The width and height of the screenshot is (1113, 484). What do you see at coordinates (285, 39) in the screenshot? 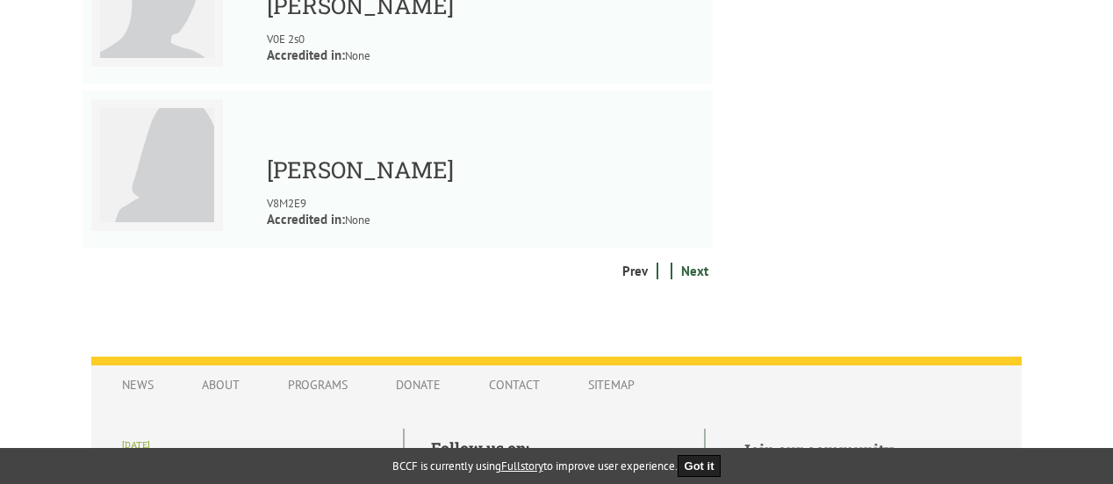
I see `span: V0E 2s0` at bounding box center [285, 39].